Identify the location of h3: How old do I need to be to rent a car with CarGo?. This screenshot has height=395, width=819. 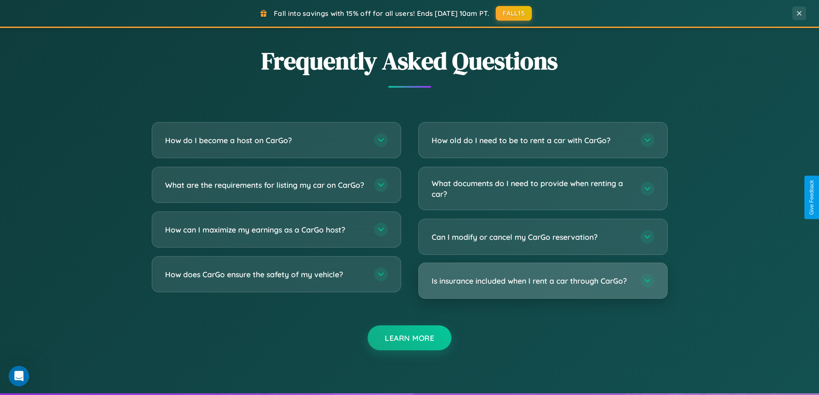
(532, 140).